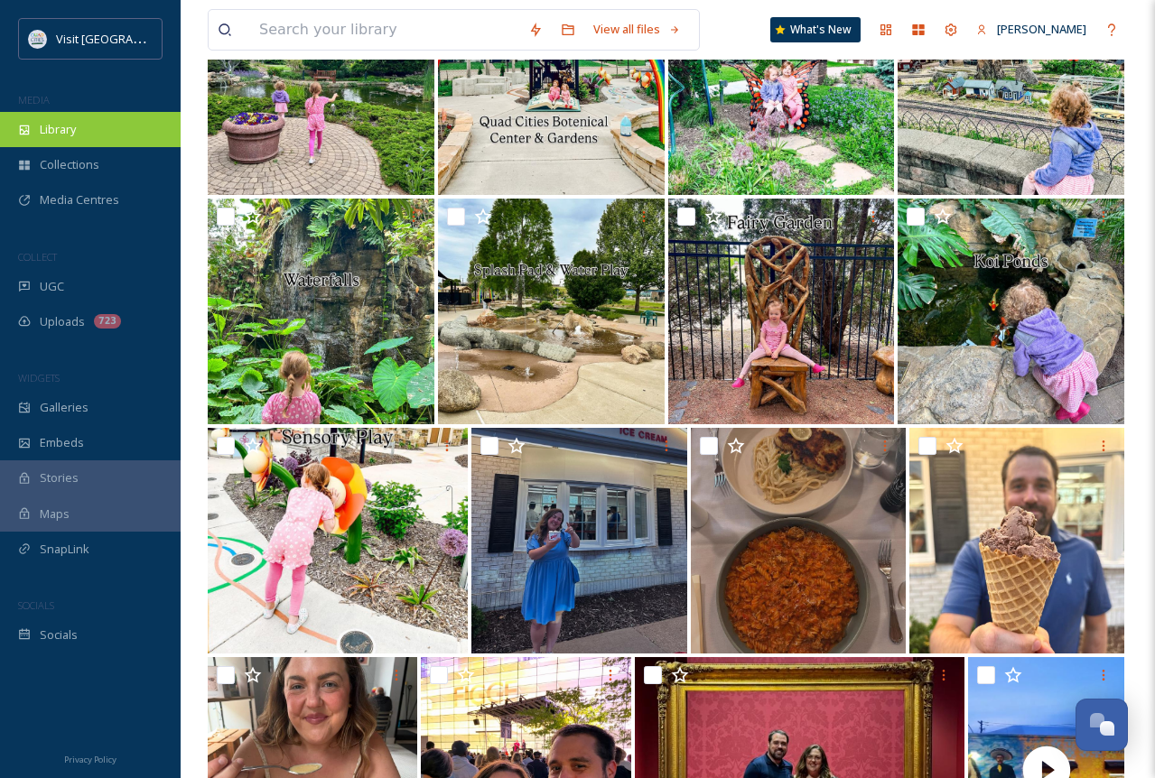 The height and width of the screenshot is (778, 1155). What do you see at coordinates (579, 541) in the screenshot?
I see `img: Mary Dunne @marry_done_20.jpg` at bounding box center [579, 541].